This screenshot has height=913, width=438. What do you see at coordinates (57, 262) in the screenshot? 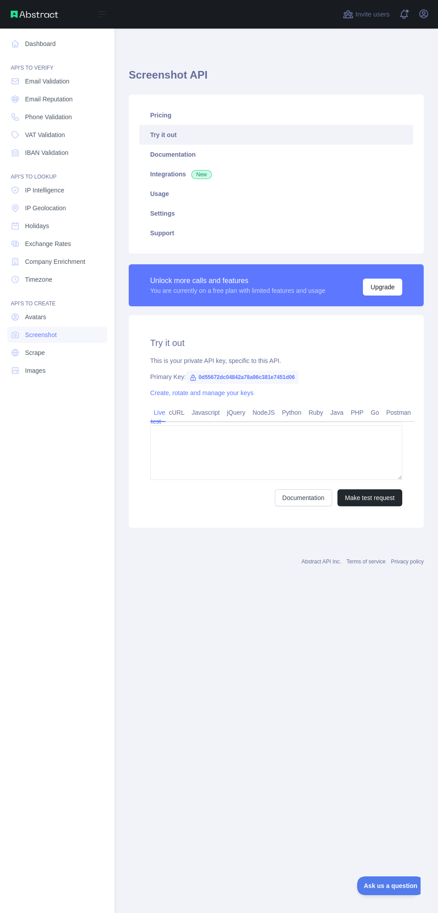
I see `a: Company Enrichment` at bounding box center [57, 262].